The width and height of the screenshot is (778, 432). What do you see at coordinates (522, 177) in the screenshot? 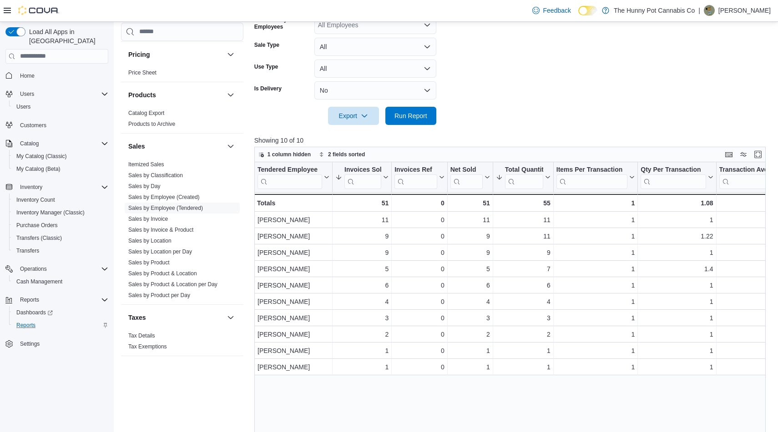
I see `button: Total Quantity` at bounding box center [522, 177].